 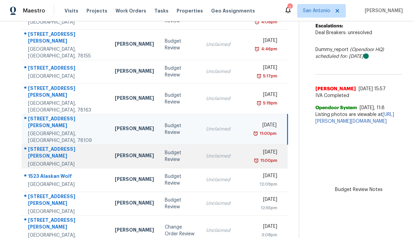 I want to click on span: Projects, so click(x=97, y=11).